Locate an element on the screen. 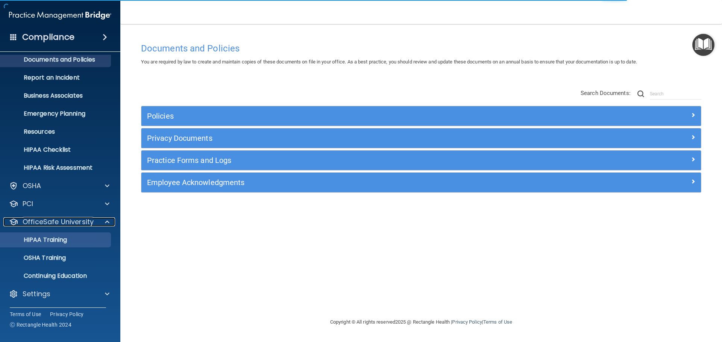  img: ic-search.3b580494.png is located at coordinates (641, 94).